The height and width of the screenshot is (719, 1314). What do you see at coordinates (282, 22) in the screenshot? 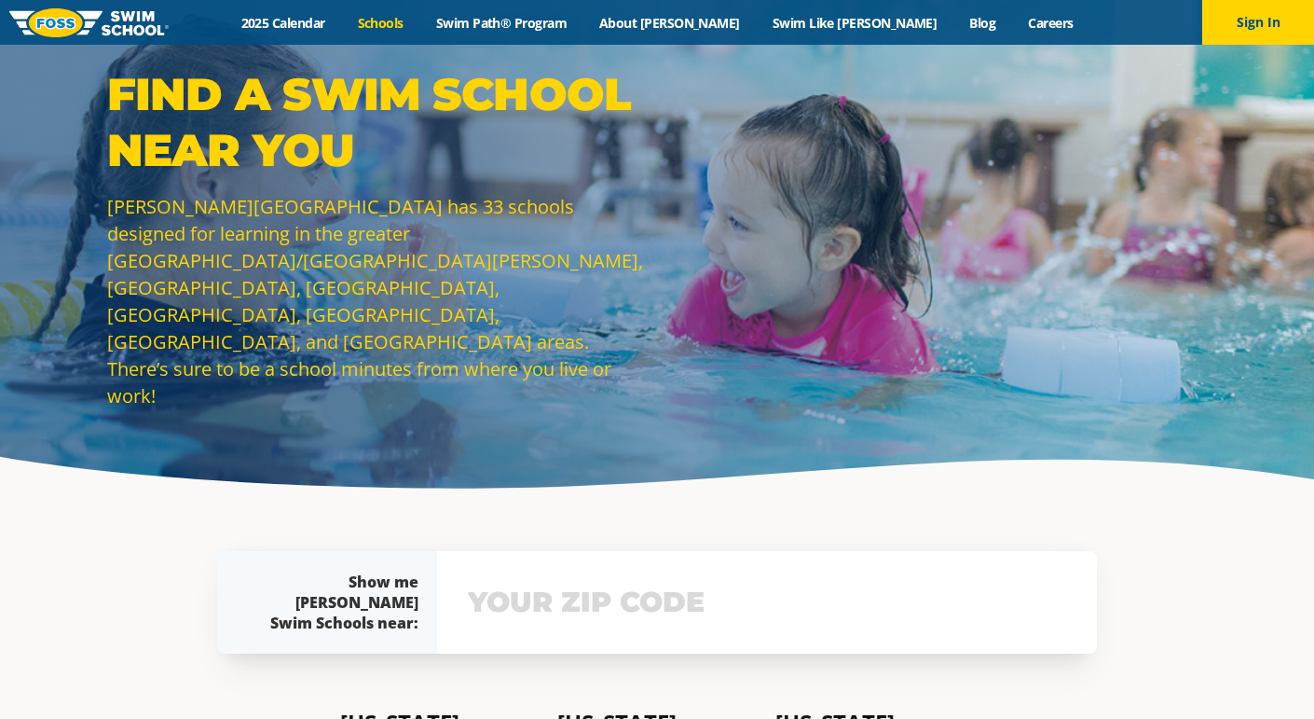
I see `a: 2025 Calendar` at bounding box center [282, 22].